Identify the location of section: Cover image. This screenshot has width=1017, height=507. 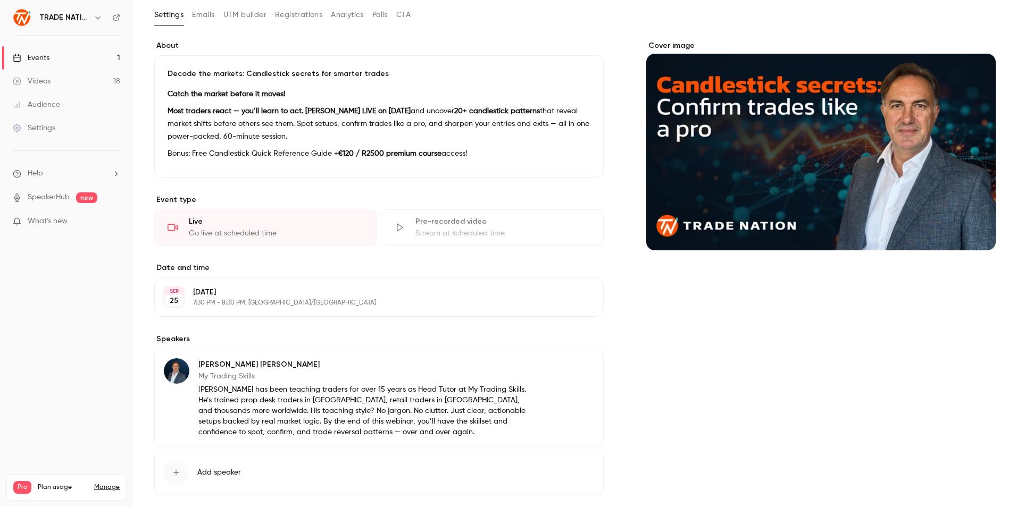
(821, 145).